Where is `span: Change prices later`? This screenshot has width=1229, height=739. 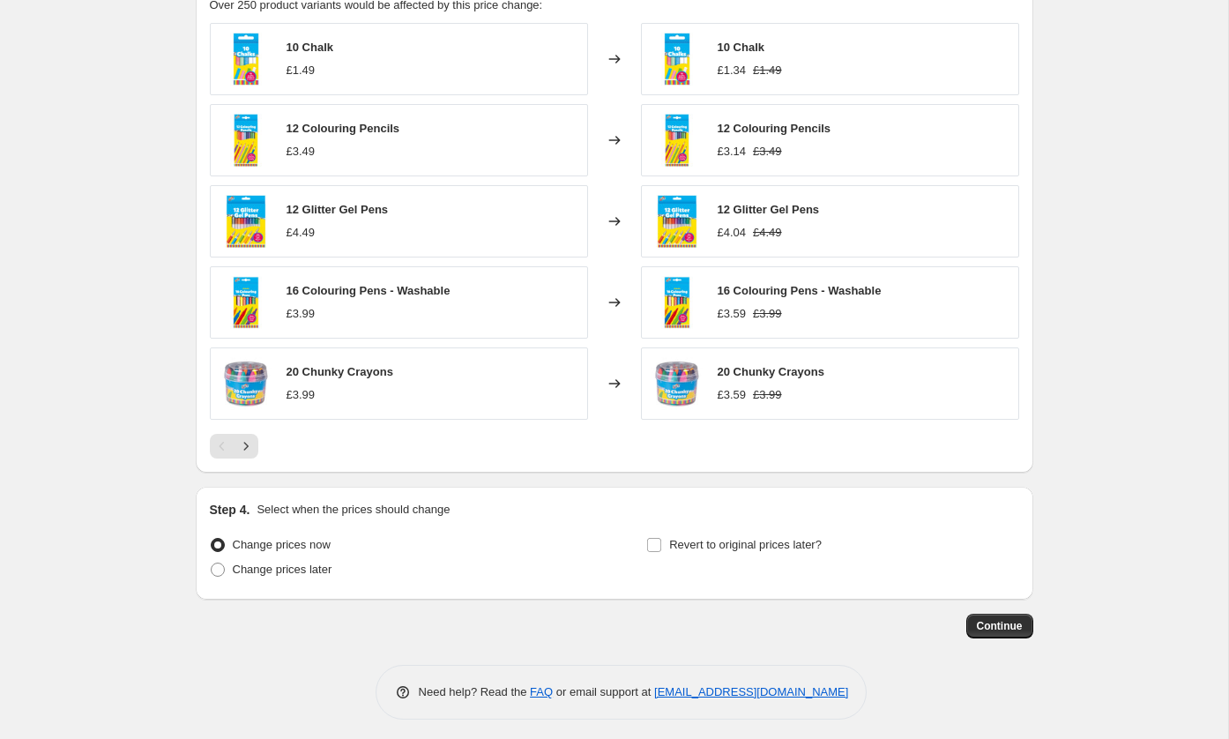
span: Change prices later is located at coordinates (282, 569).